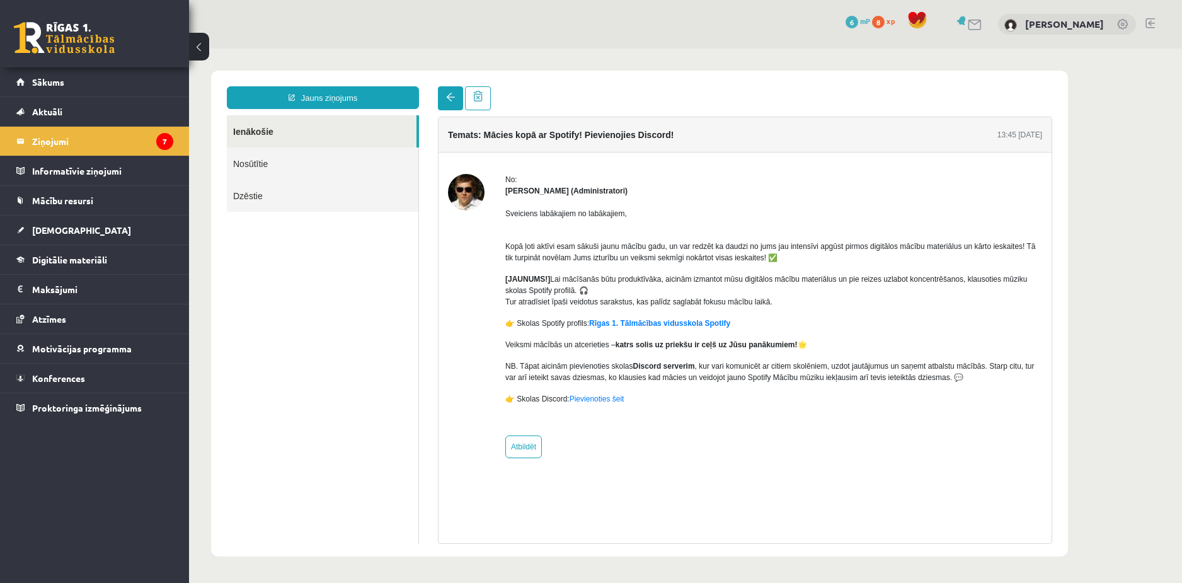 The width and height of the screenshot is (1182, 583). What do you see at coordinates (584, 242) in the screenshot?
I see `p: Lai mācīšanās būtu produktīvāka, aicinām izmantot mūsu digitālos mācību materiālus un pie reizes ...` at bounding box center [584, 242].